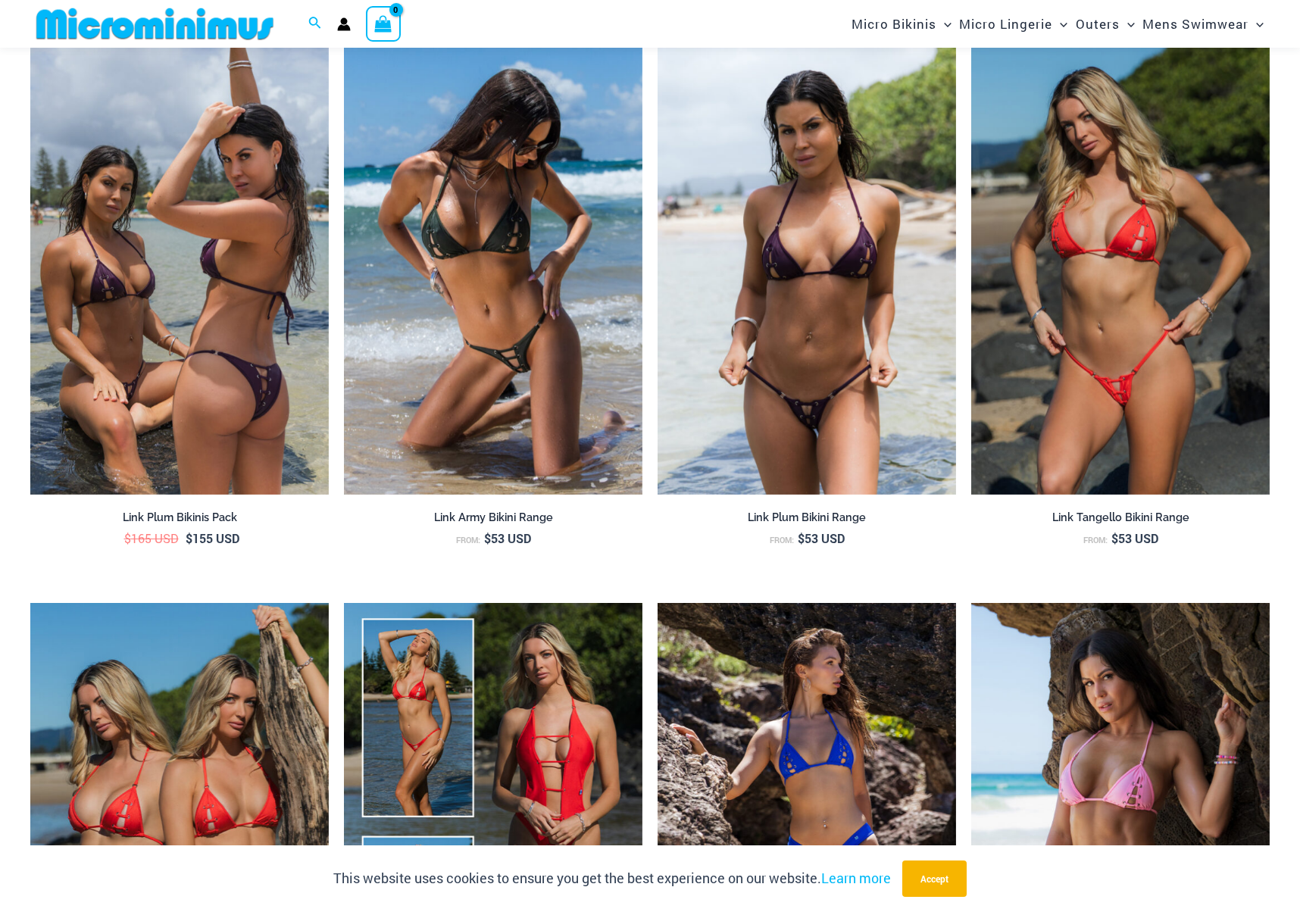  I want to click on img: Link Army 3070 Tri Top 2031 Cheeky 08, so click(493, 270).